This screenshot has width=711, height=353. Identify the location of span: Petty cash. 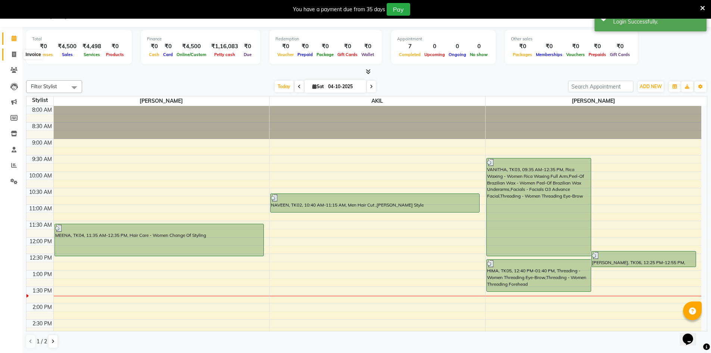
(225, 54).